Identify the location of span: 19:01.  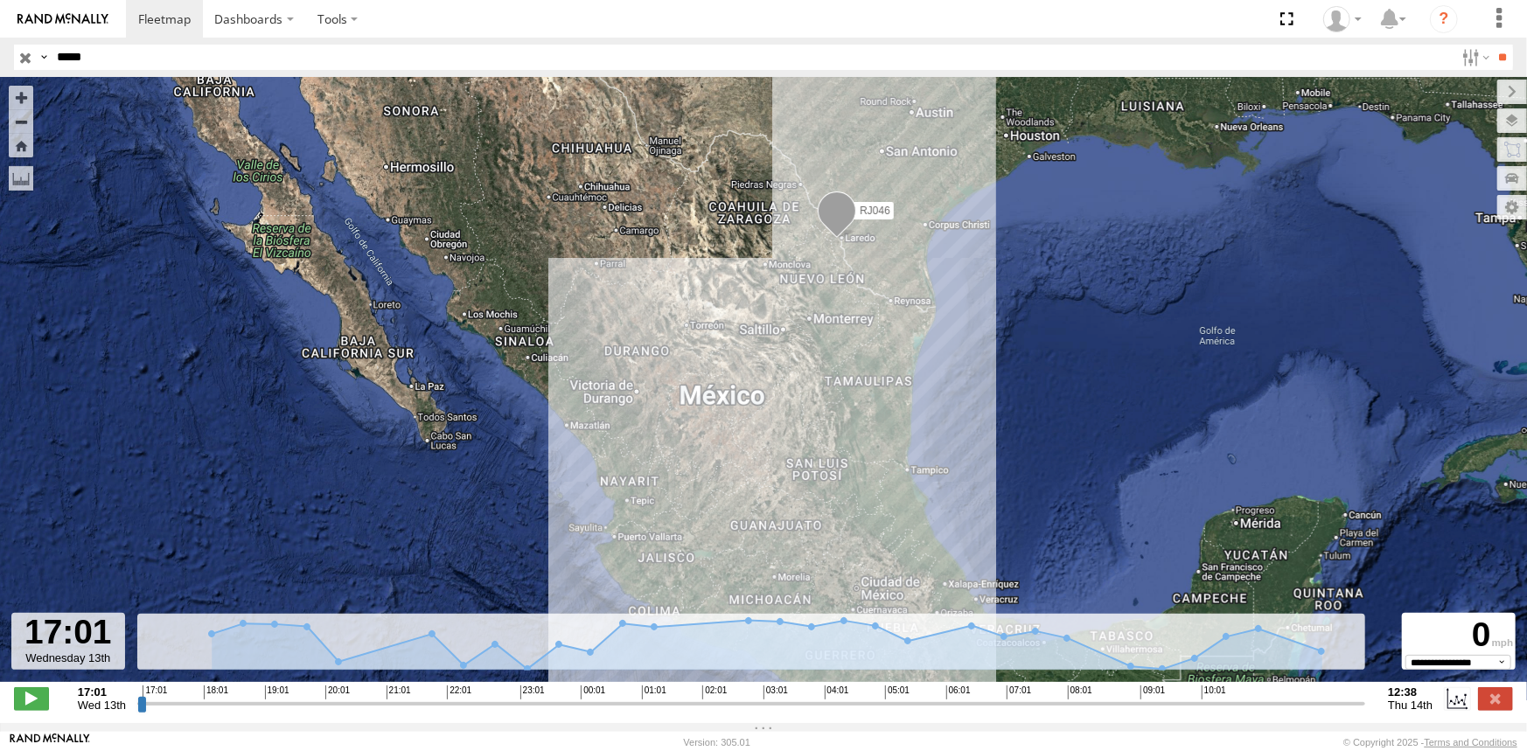
(277, 693).